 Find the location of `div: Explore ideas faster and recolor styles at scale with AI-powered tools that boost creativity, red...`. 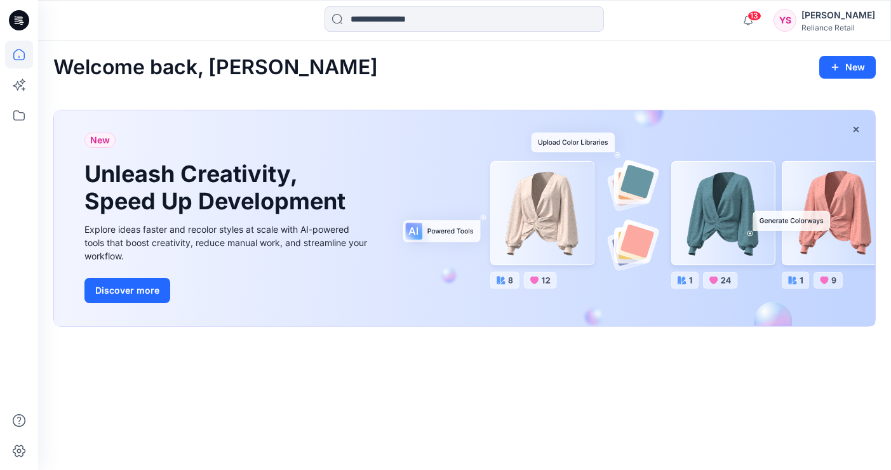

div: Explore ideas faster and recolor styles at scale with AI-powered tools that boost creativity, red... is located at coordinates (227, 243).